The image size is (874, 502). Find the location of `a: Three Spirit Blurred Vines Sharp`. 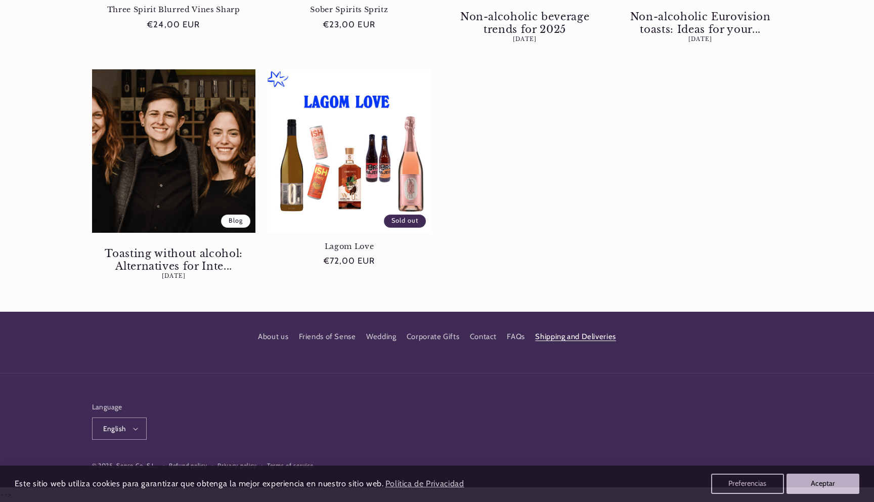

a: Three Spirit Blurred Vines Sharp is located at coordinates (174, 10).